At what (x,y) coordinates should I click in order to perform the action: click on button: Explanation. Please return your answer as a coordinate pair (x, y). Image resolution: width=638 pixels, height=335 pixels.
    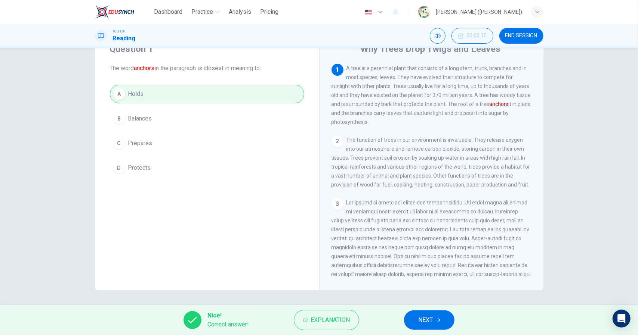
    Looking at the image, I should click on (326, 320).